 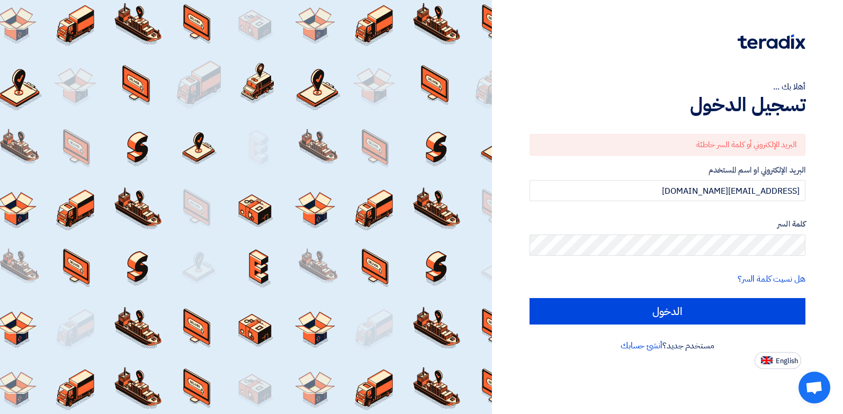 What do you see at coordinates (667, 170) in the screenshot?
I see `label: البريد الإلكتروني او اسم المستخدم` at bounding box center [667, 170].